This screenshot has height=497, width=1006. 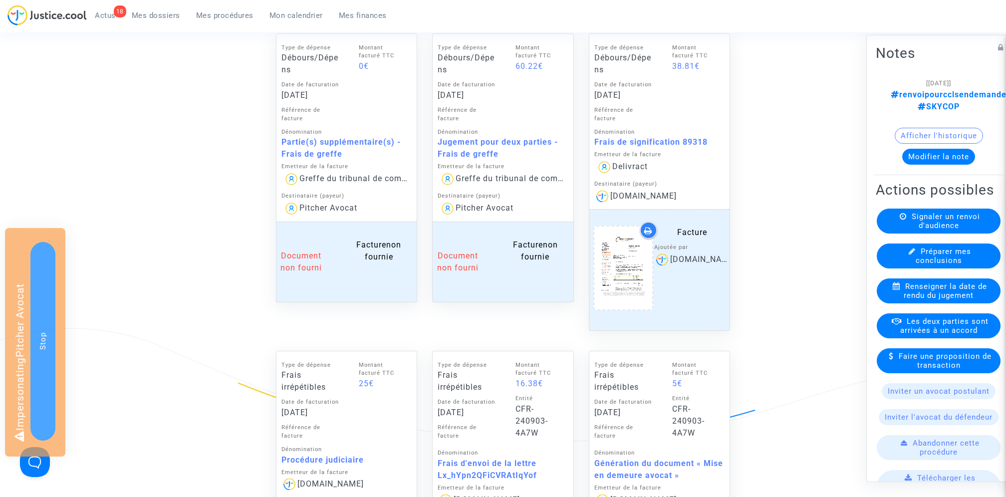 I want to click on h2: Actions possibles, so click(x=939, y=190).